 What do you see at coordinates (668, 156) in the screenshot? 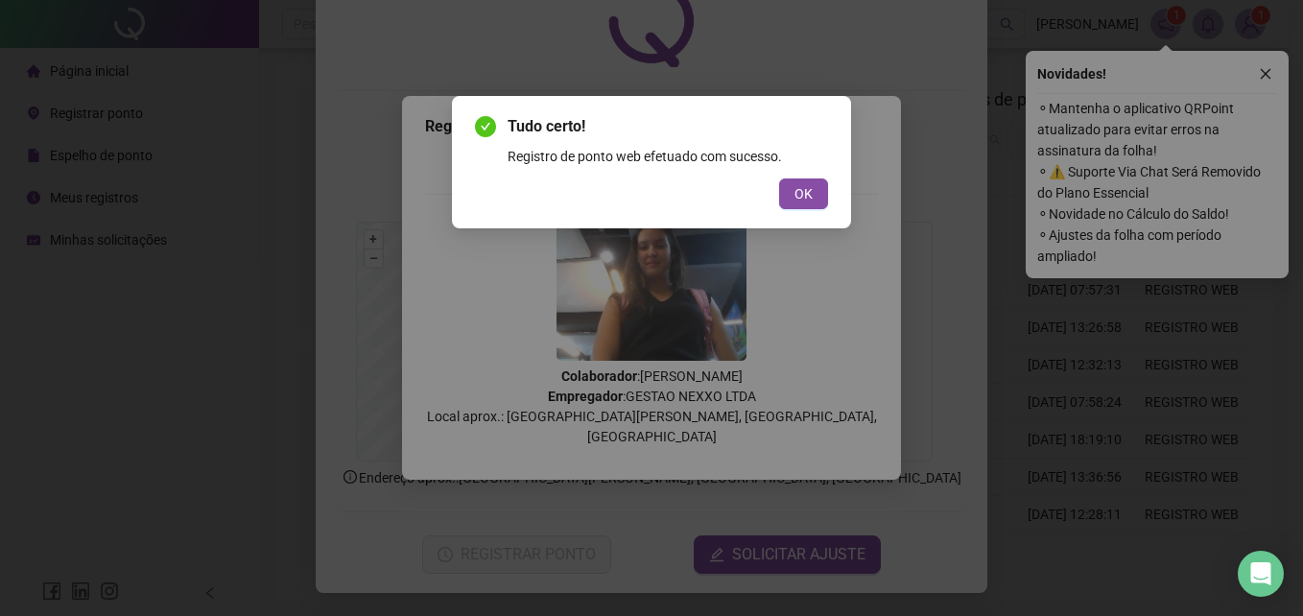
I see `div: Registro de ponto web efetuado com sucesso.` at bounding box center [668, 156].